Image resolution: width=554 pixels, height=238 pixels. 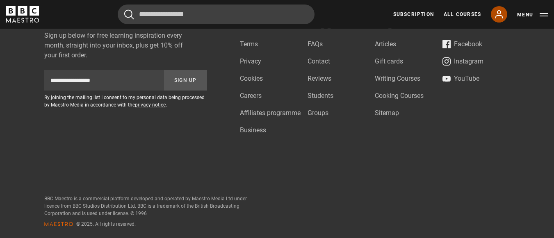 I want to click on a: BBC Maestro, so click(x=23, y=14).